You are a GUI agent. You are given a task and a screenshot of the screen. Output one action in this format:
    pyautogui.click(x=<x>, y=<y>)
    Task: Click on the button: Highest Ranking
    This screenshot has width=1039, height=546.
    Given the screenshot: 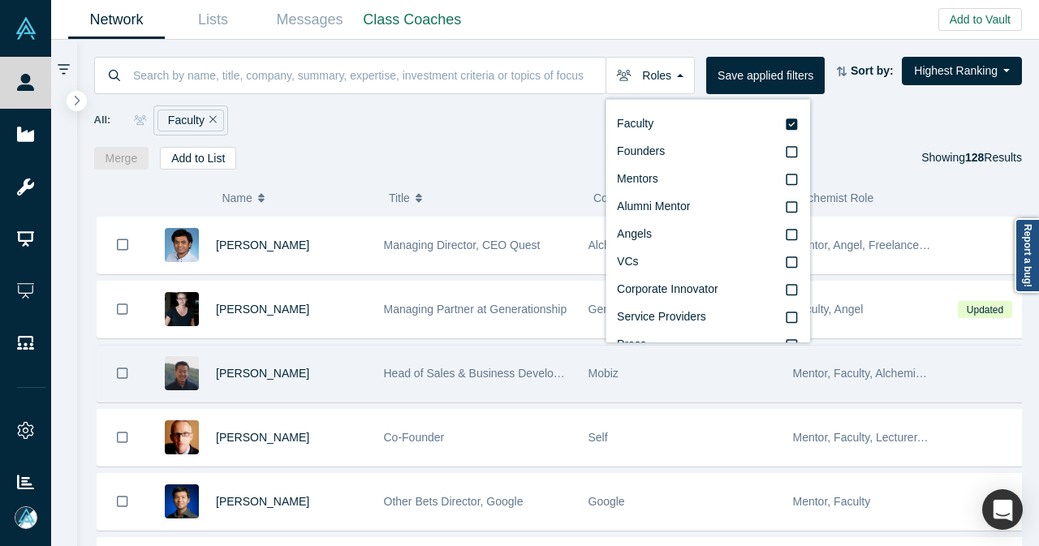 What is the action you would take?
    pyautogui.click(x=962, y=71)
    